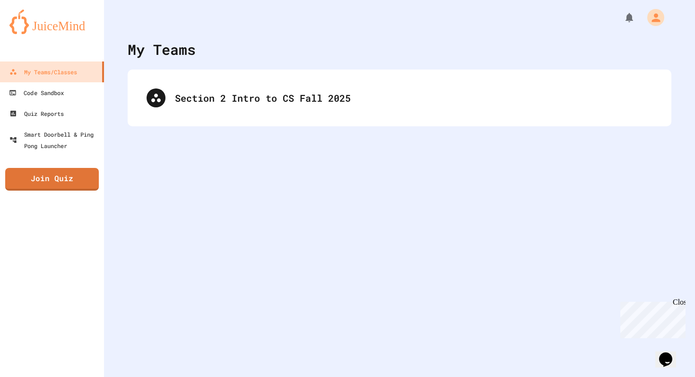  Describe the element at coordinates (43, 72) in the screenshot. I see `div: My Teams/Classes` at that location.